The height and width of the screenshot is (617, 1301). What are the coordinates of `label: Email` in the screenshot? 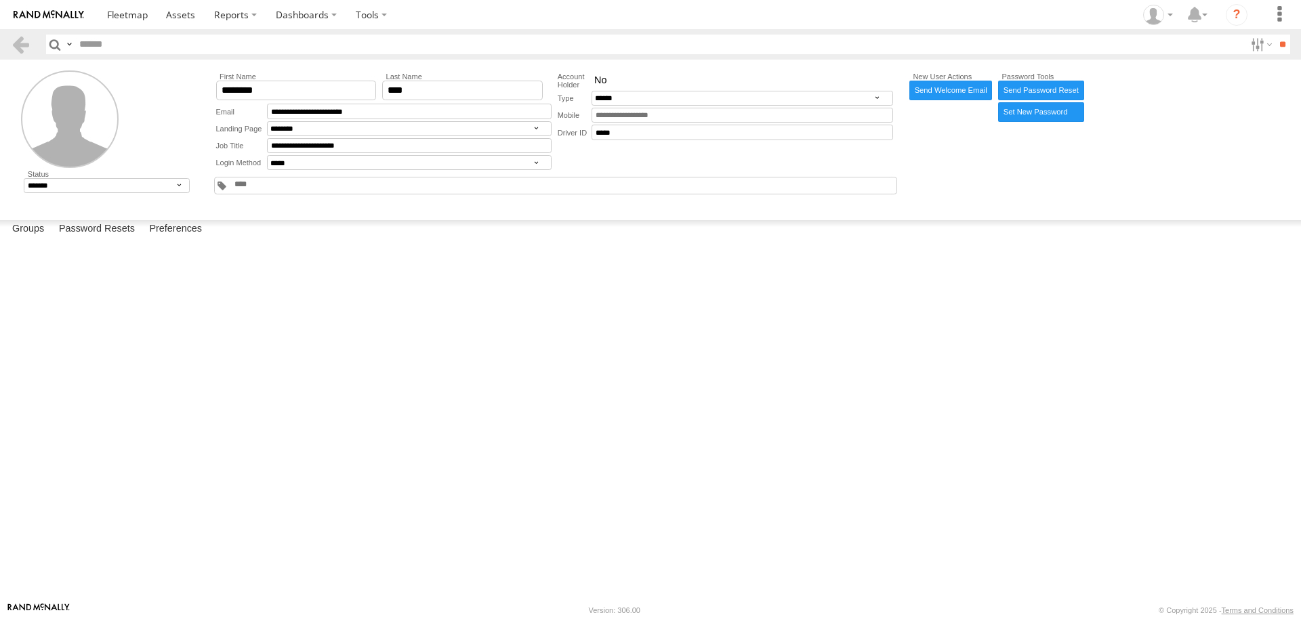 It's located at (241, 111).